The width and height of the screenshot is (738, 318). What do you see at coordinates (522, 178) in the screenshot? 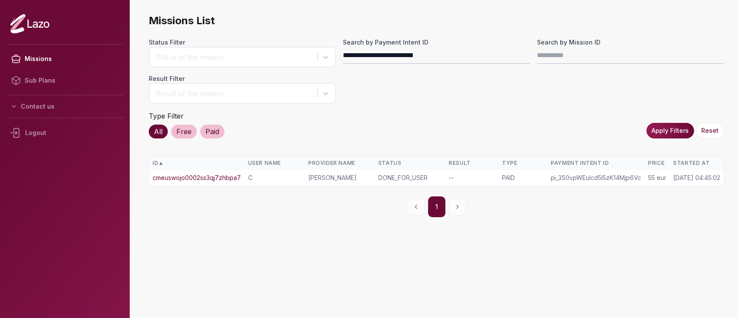
I see `div: PAID` at bounding box center [522, 178].